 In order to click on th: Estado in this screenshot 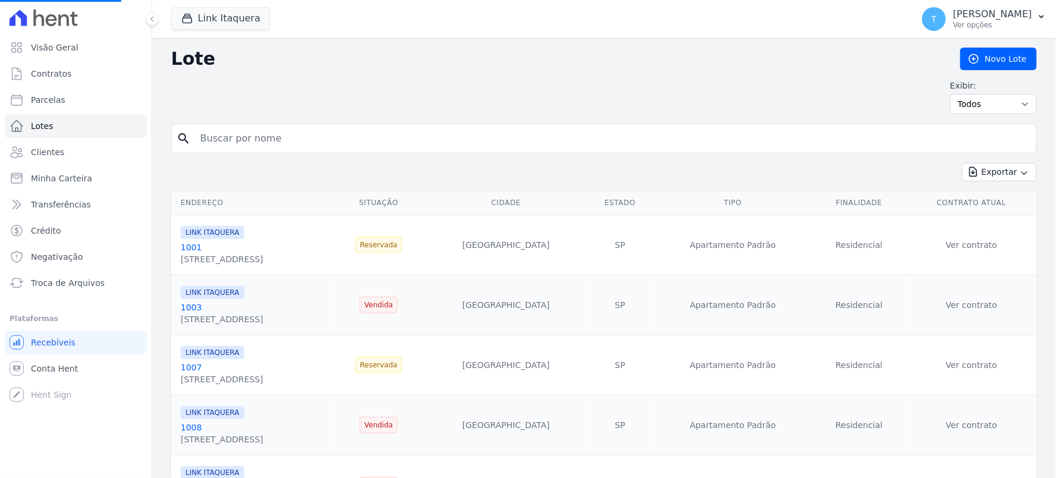, I will do `click(620, 203)`.